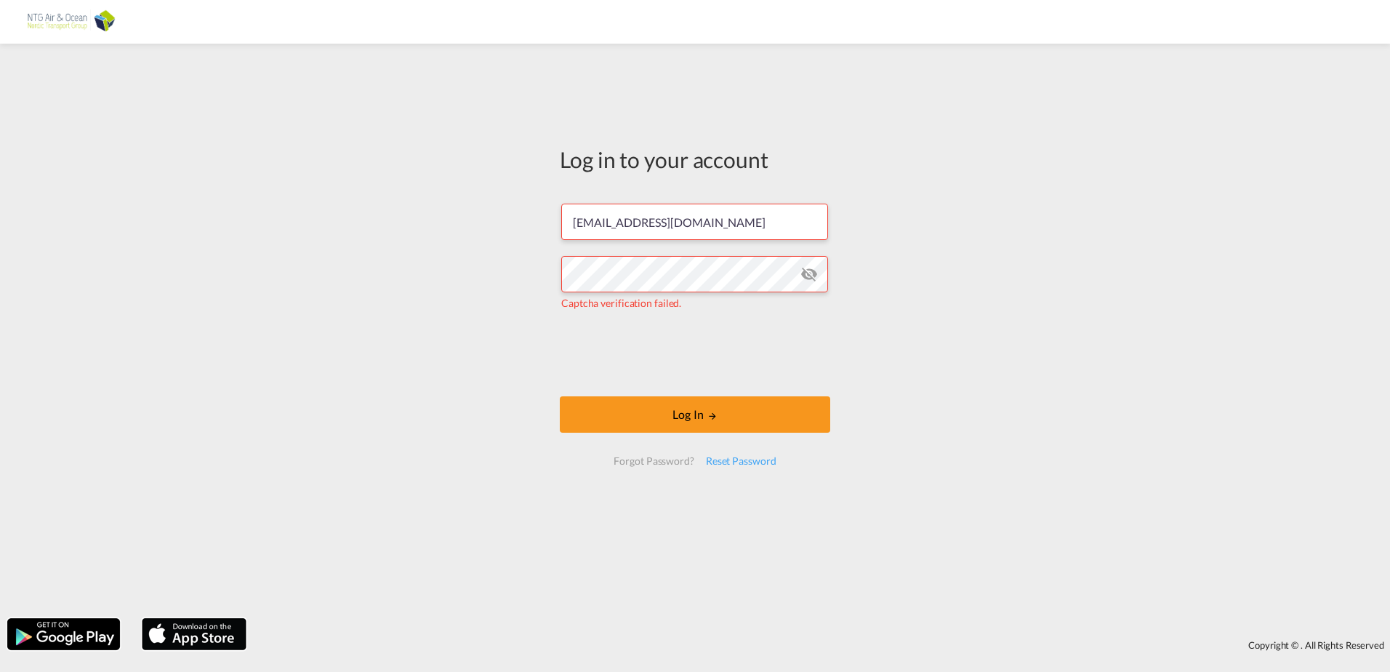 The width and height of the screenshot is (1390, 672). What do you see at coordinates (694, 222) in the screenshot?
I see `input: Enter email/phone number` at bounding box center [694, 222].